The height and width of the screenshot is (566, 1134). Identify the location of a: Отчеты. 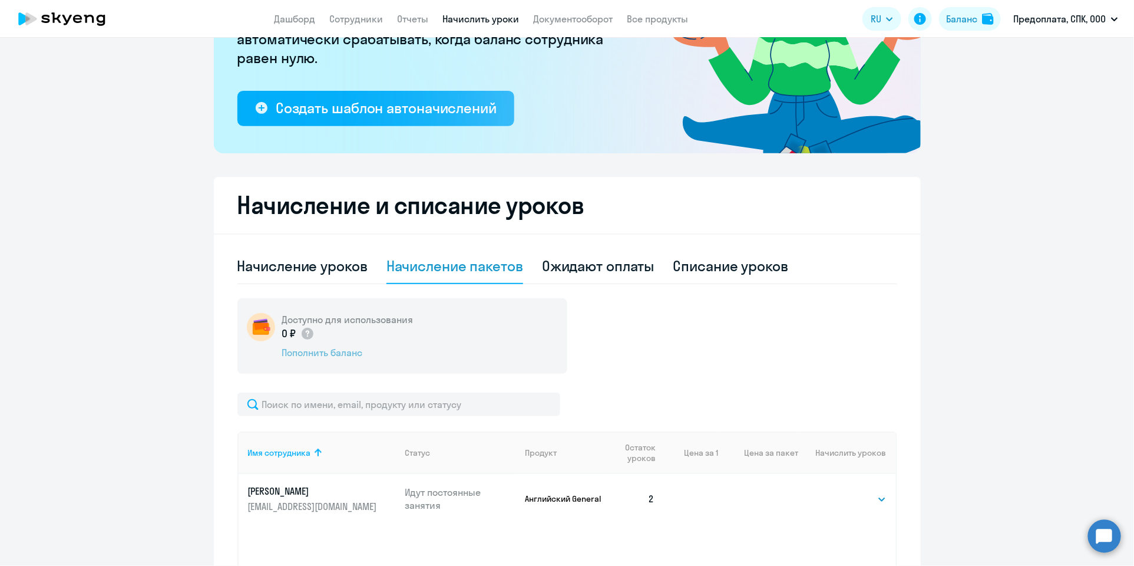
(412, 19).